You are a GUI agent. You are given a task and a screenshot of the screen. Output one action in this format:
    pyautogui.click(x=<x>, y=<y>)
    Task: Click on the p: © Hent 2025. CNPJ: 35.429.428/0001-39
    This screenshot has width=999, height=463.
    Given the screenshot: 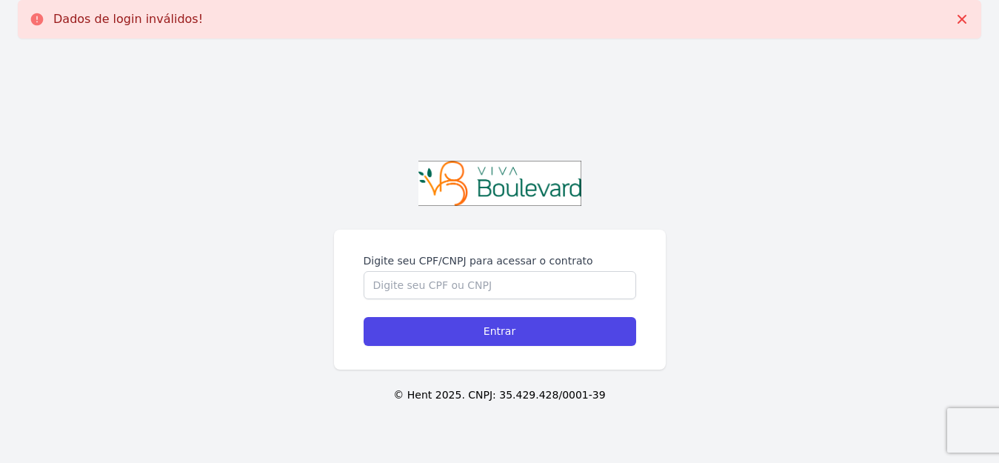 What is the action you would take?
    pyautogui.click(x=499, y=395)
    